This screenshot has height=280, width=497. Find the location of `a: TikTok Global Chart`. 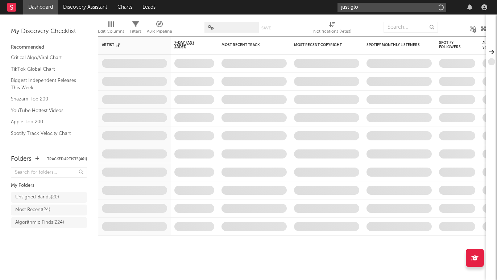

a: TikTok Global Chart is located at coordinates (45, 69).